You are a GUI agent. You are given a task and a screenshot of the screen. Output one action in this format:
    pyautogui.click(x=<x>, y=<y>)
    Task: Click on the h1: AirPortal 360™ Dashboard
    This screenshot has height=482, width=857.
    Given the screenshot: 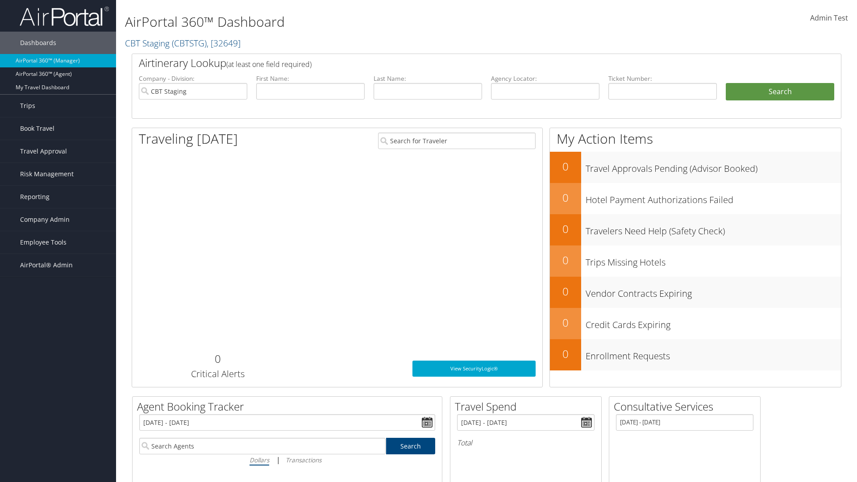 What is the action you would take?
    pyautogui.click(x=366, y=22)
    